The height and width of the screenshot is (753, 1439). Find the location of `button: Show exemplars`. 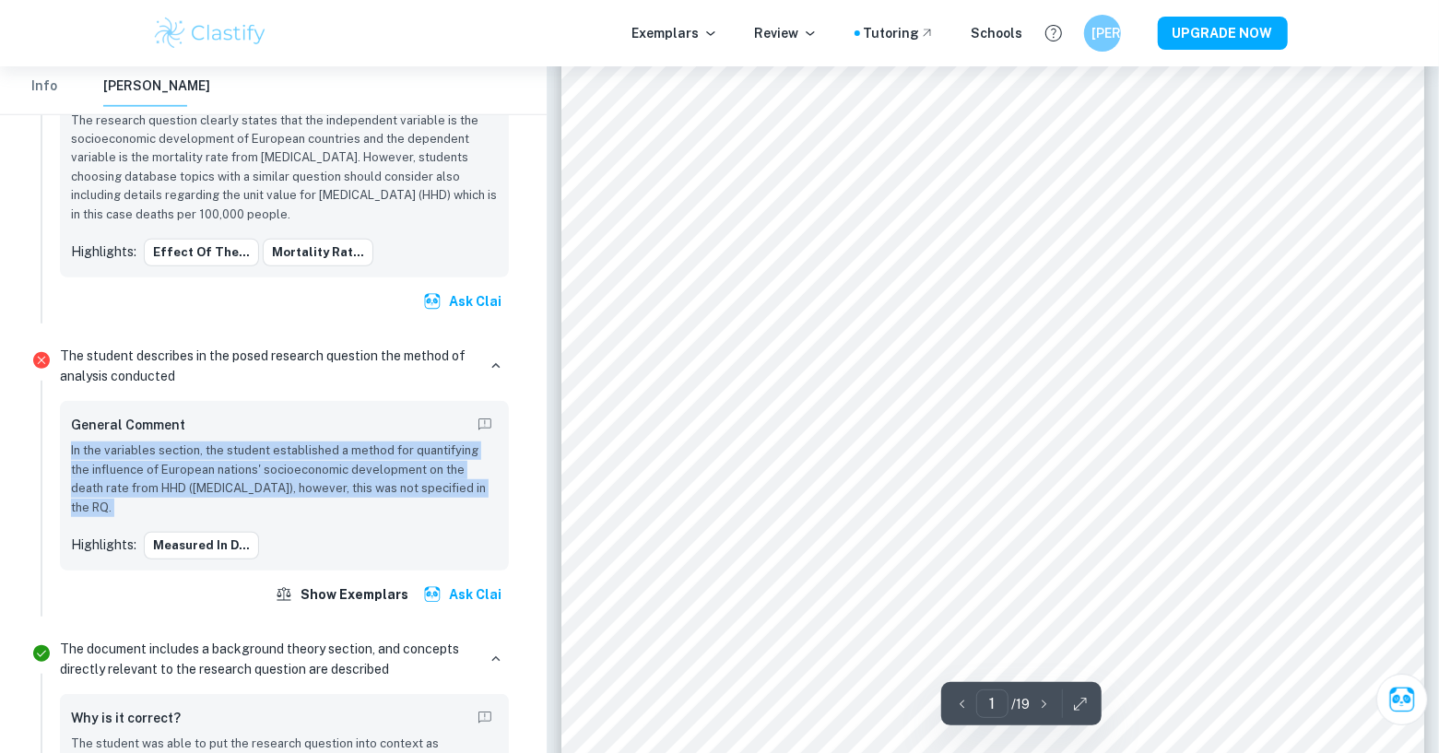

button: Show exemplars is located at coordinates (343, 595).